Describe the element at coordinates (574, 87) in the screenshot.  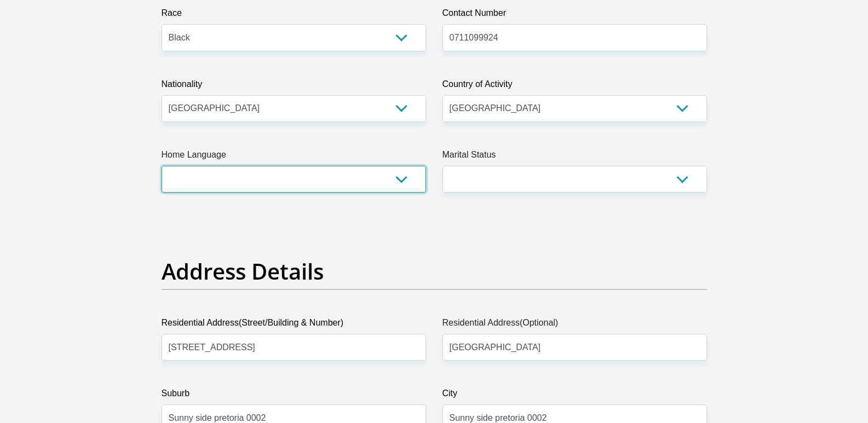
I see `label: Country of Activity` at that location.